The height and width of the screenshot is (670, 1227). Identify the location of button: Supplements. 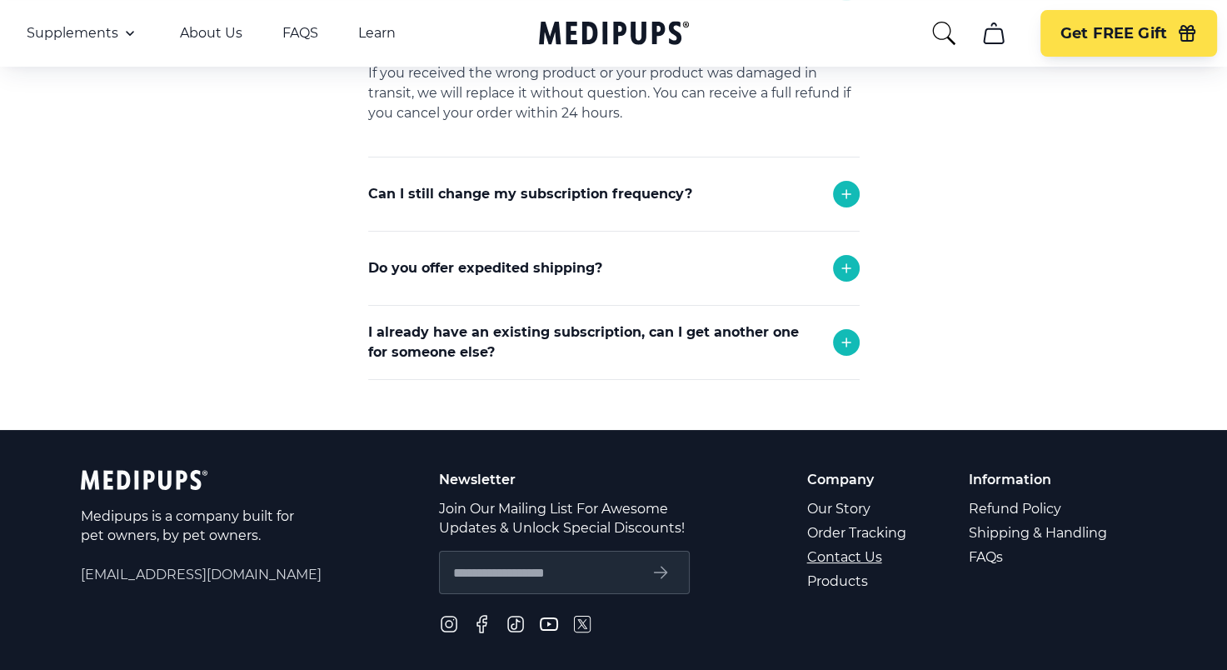
(83, 33).